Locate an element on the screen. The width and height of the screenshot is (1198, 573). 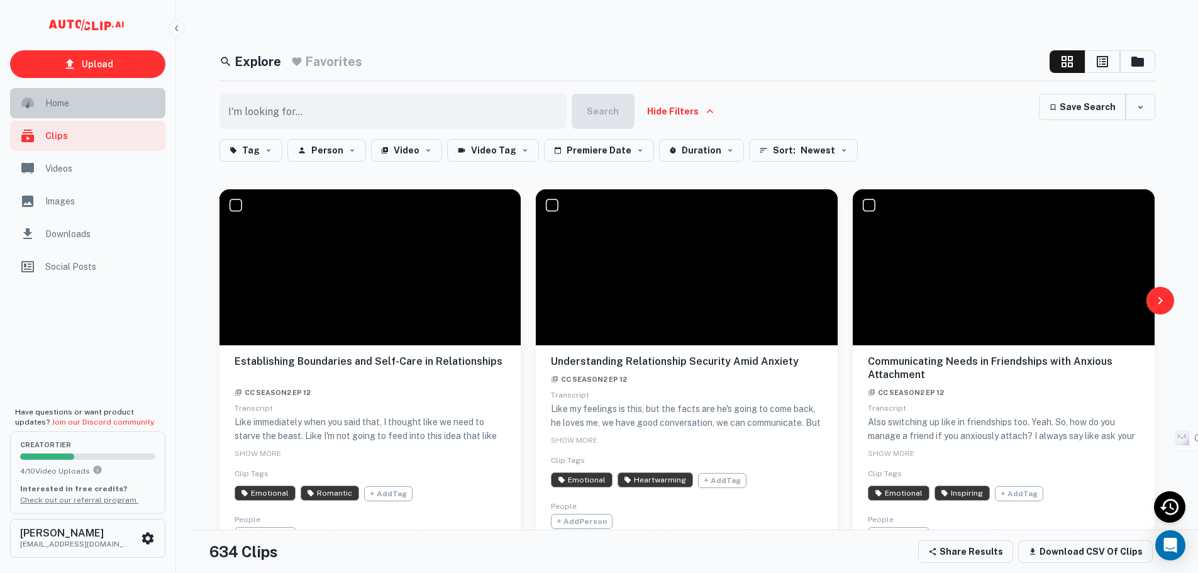
h4: 634 Clips is located at coordinates (243, 552).